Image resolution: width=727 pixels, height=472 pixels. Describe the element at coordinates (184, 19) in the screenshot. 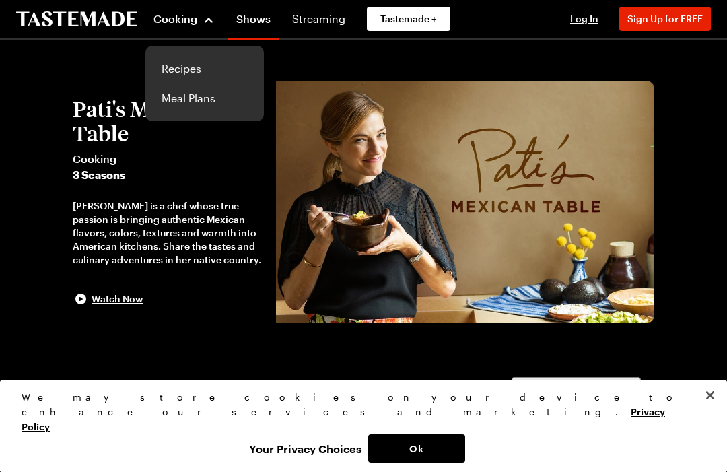

I see `button: Cooking` at that location.